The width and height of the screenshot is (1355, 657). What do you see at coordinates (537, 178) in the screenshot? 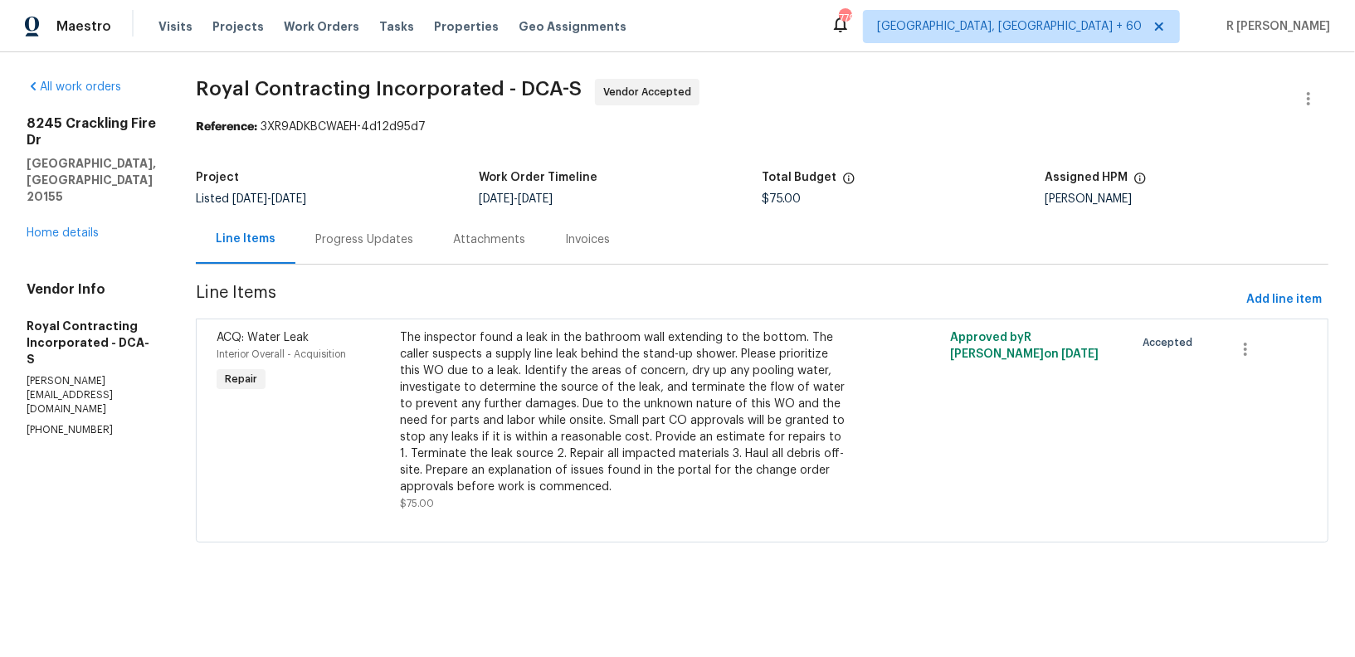
I see `h5: Work Order Timeline` at bounding box center [537, 178].